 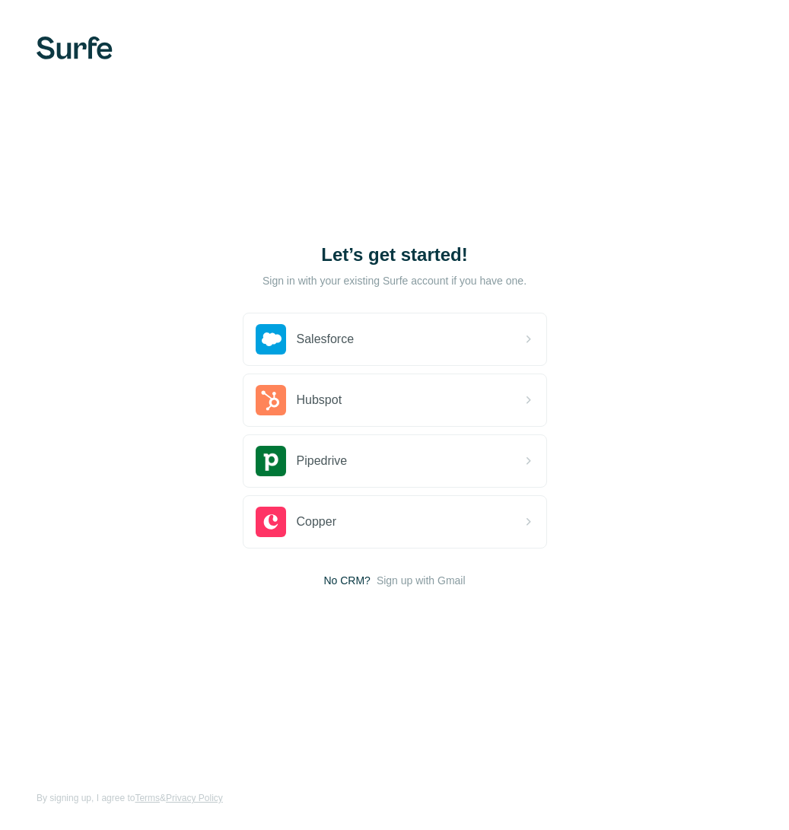 What do you see at coordinates (317, 522) in the screenshot?
I see `span: Copper` at bounding box center [317, 522].